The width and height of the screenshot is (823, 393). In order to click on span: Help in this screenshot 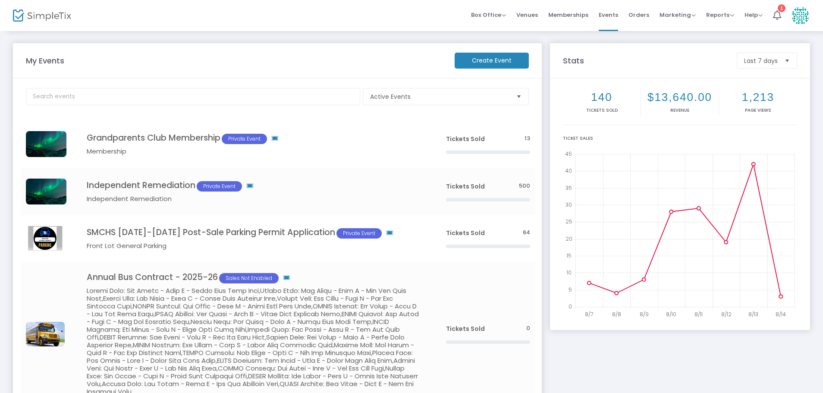, I will do `click(753, 15)`.